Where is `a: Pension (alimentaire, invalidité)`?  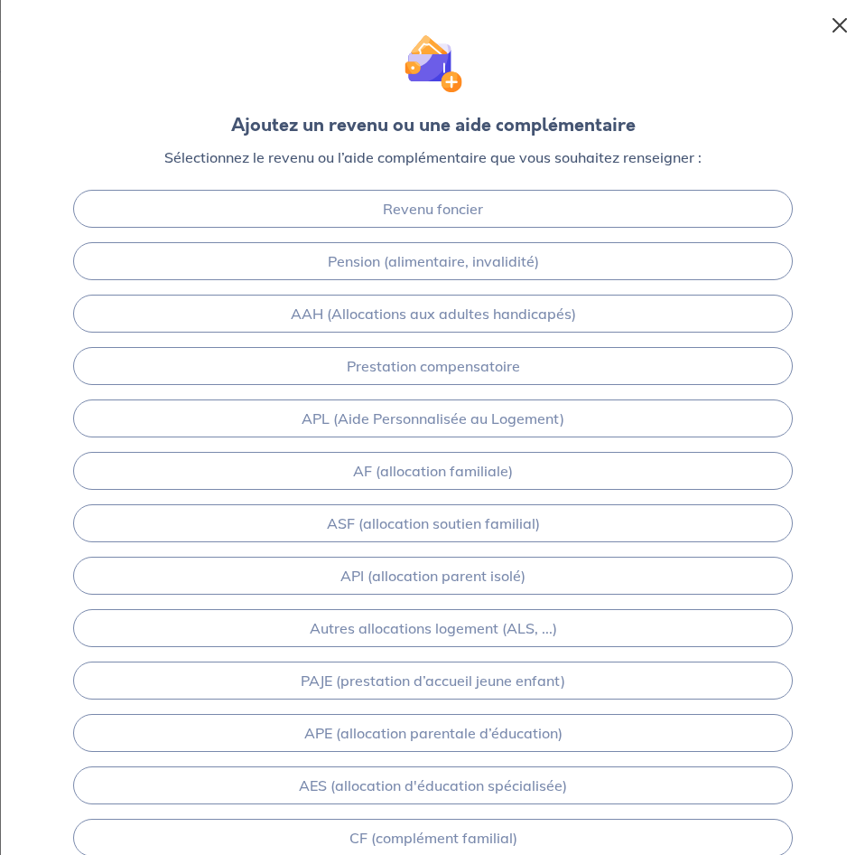
a: Pension (alimentaire, invalidité) is located at coordinates (434, 261).